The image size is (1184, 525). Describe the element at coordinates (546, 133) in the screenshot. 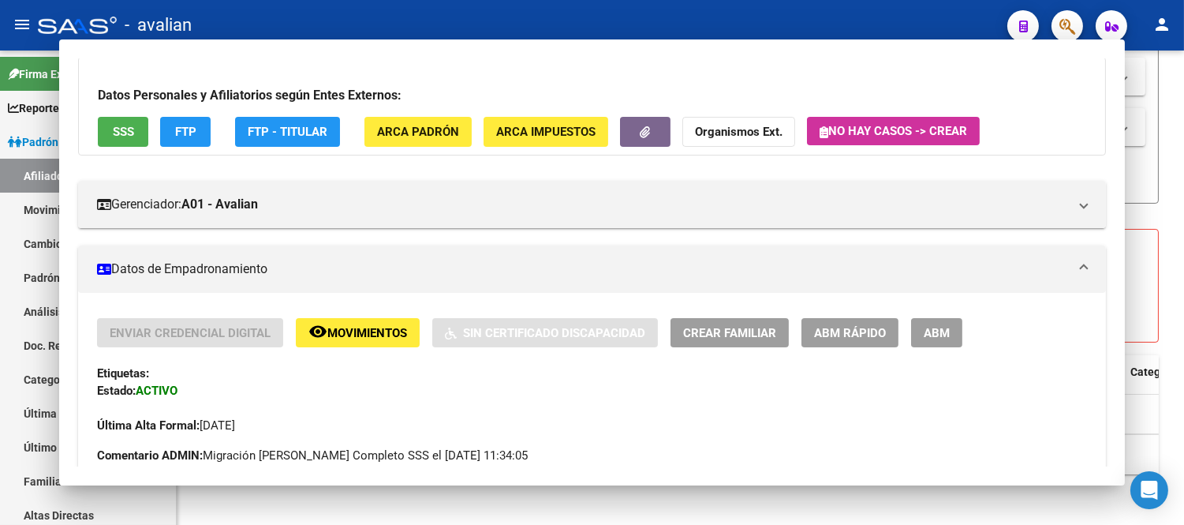

I see `span: ARCA Impuestos` at that location.